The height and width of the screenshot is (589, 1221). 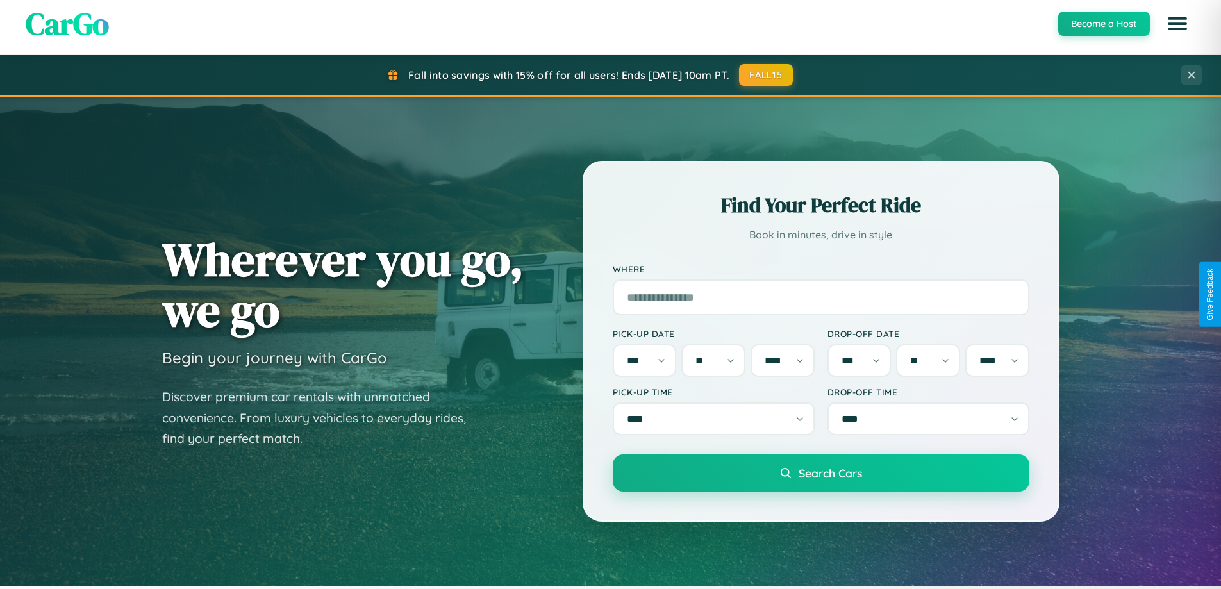 I want to click on h1: Wherever you go, we go, so click(x=343, y=285).